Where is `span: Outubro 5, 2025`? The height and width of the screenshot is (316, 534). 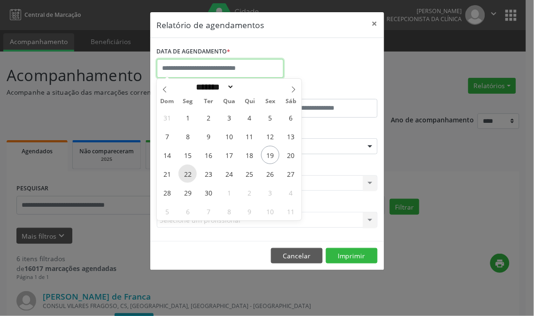 span: Outubro 5, 2025 is located at coordinates (167, 211).